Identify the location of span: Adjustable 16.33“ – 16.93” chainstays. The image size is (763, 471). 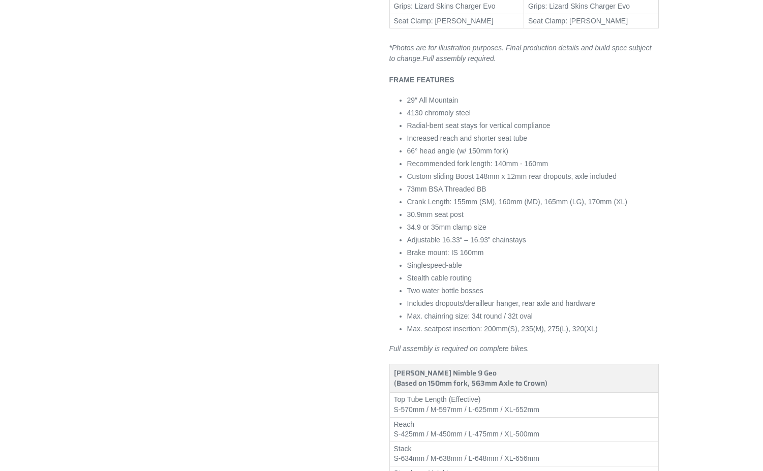
(467, 240).